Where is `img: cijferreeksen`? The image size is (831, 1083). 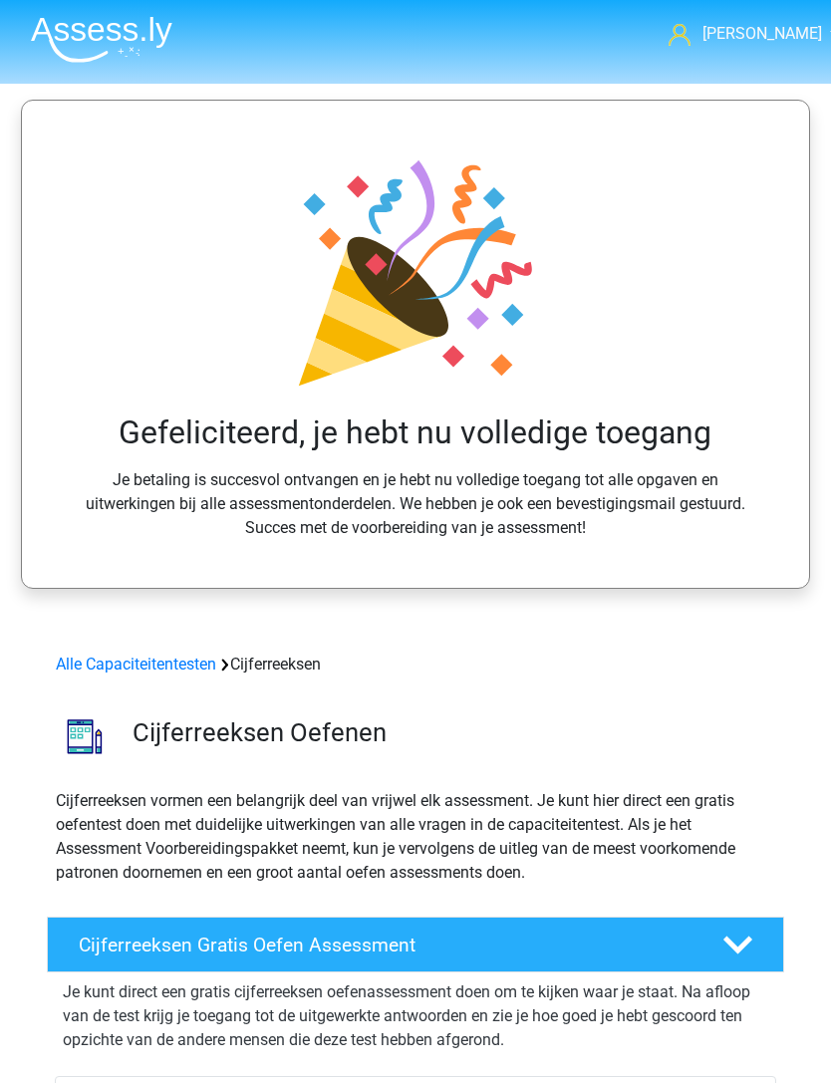 img: cijferreeksen is located at coordinates (85, 738).